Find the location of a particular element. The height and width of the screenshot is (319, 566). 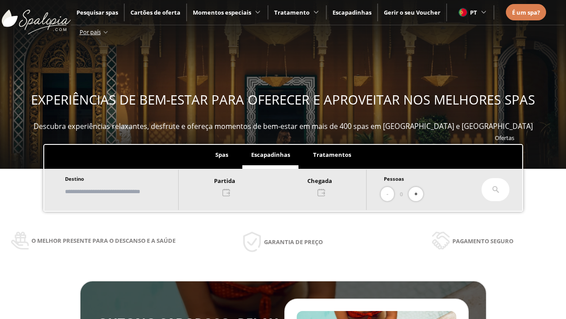

span: É um spa? is located at coordinates (526, 12).